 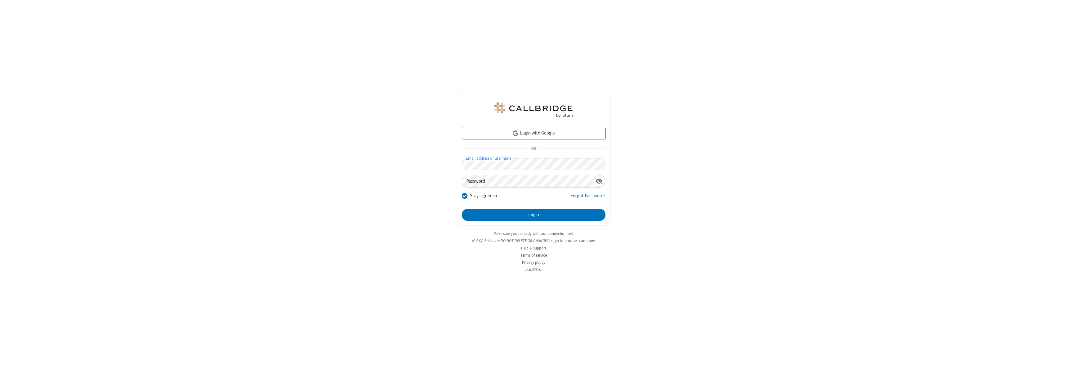 What do you see at coordinates (534, 215) in the screenshot?
I see `button: Login` at bounding box center [534, 215].